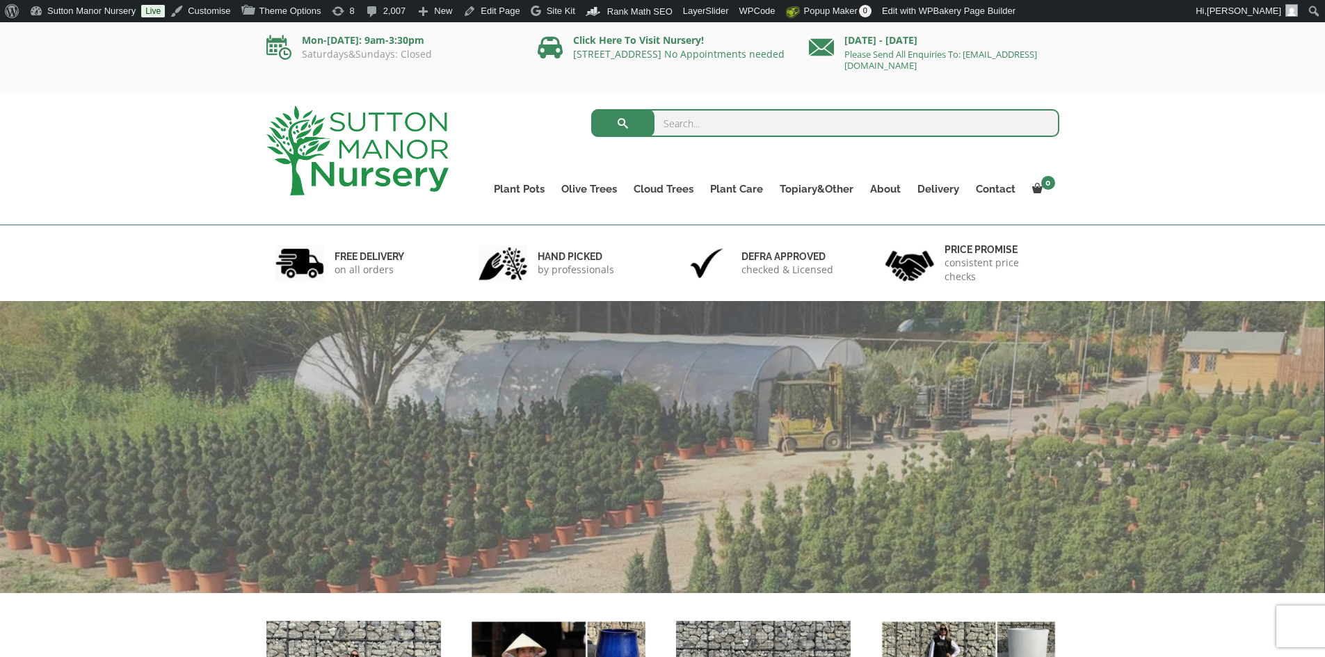  Describe the element at coordinates (369, 270) in the screenshot. I see `p: on all orders` at that location.